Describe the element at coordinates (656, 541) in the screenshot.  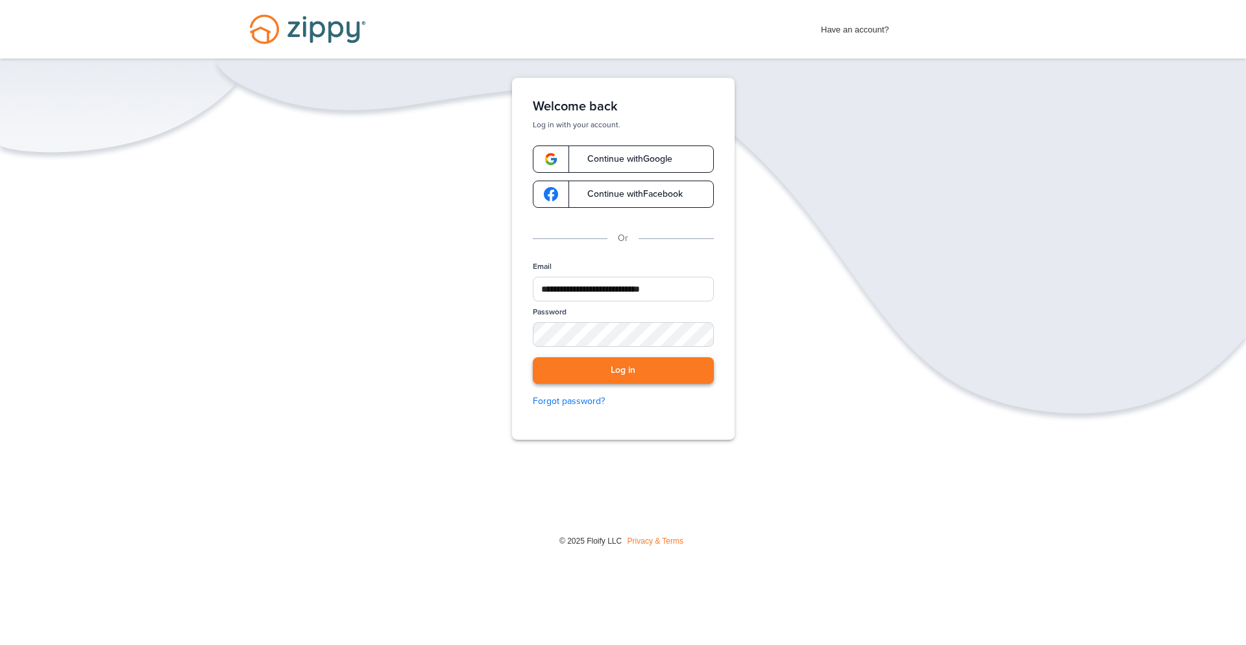
I see `a: Privacy & Terms` at that location.